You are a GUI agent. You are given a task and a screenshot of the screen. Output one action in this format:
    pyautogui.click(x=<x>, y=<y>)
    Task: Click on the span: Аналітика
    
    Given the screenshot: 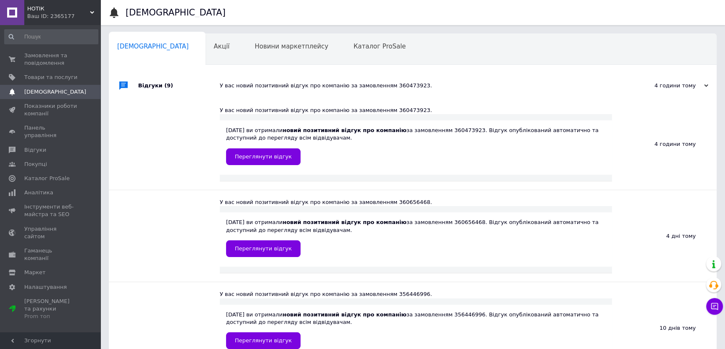 What is the action you would take?
    pyautogui.click(x=38, y=193)
    